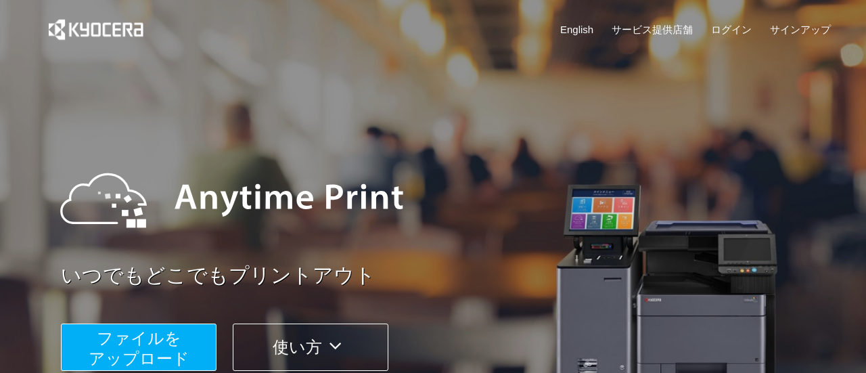 This screenshot has width=866, height=373. Describe the element at coordinates (139, 347) in the screenshot. I see `button: ファイルを​​アップロード` at that location.